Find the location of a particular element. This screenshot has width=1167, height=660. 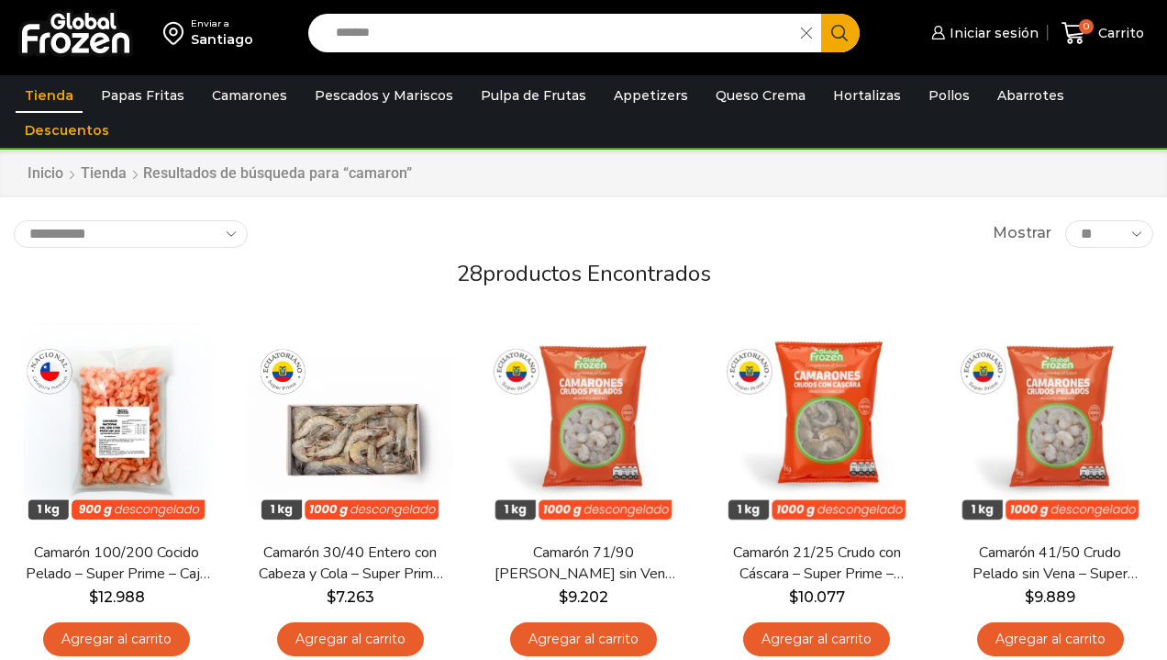

select: Pedido de la tienda is located at coordinates (130, 234).